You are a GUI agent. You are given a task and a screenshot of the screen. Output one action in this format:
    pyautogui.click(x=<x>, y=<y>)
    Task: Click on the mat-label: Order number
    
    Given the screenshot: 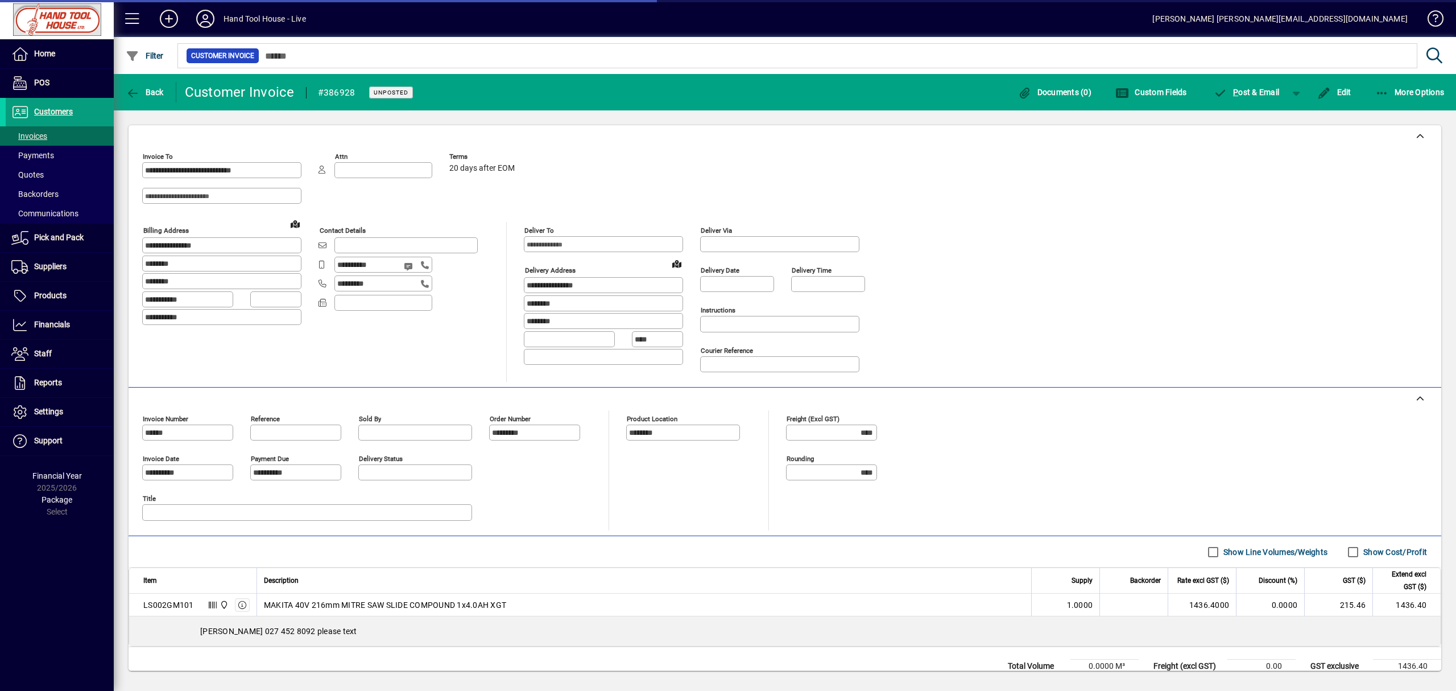 What is the action you would take?
    pyautogui.click(x=510, y=419)
    